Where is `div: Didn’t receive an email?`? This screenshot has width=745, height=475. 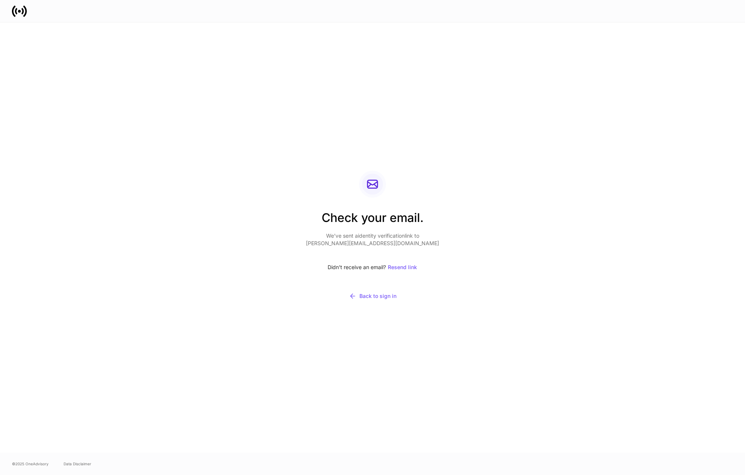
div: Didn’t receive an email? is located at coordinates (373, 267).